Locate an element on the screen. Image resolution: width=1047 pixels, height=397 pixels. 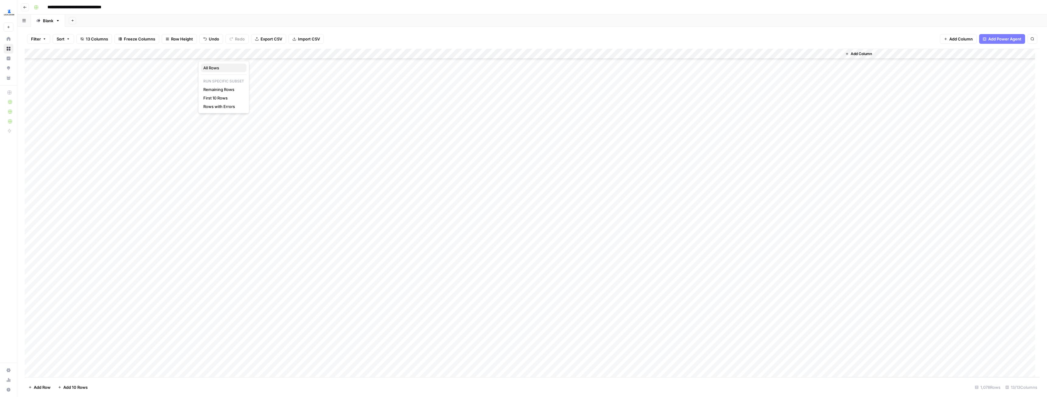
button: Sort is located at coordinates (63, 39).